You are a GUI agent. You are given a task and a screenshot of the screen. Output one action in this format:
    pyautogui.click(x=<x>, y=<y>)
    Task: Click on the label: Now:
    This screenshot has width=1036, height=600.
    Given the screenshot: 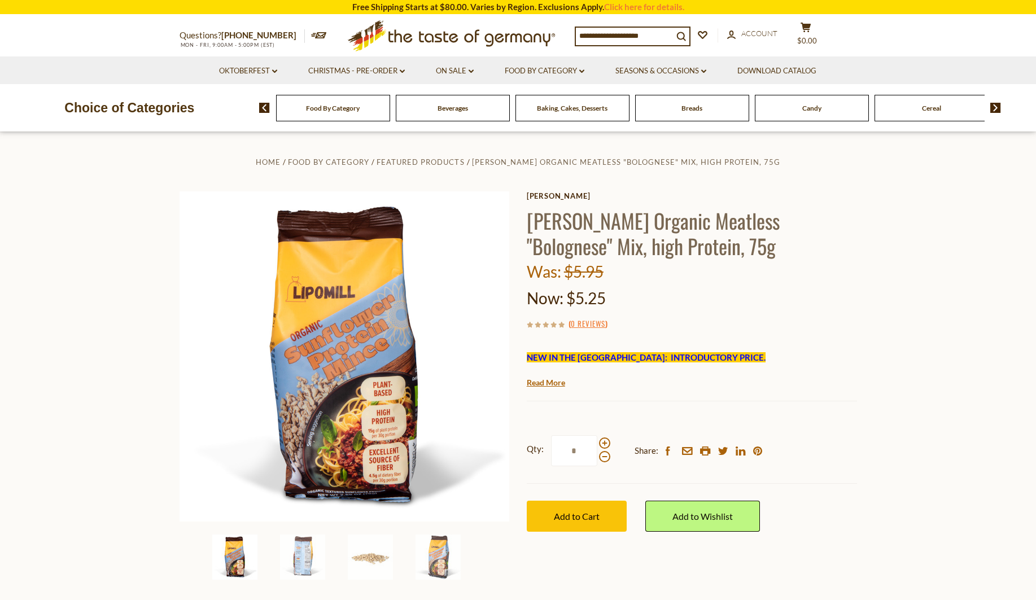 What is the action you would take?
    pyautogui.click(x=545, y=298)
    